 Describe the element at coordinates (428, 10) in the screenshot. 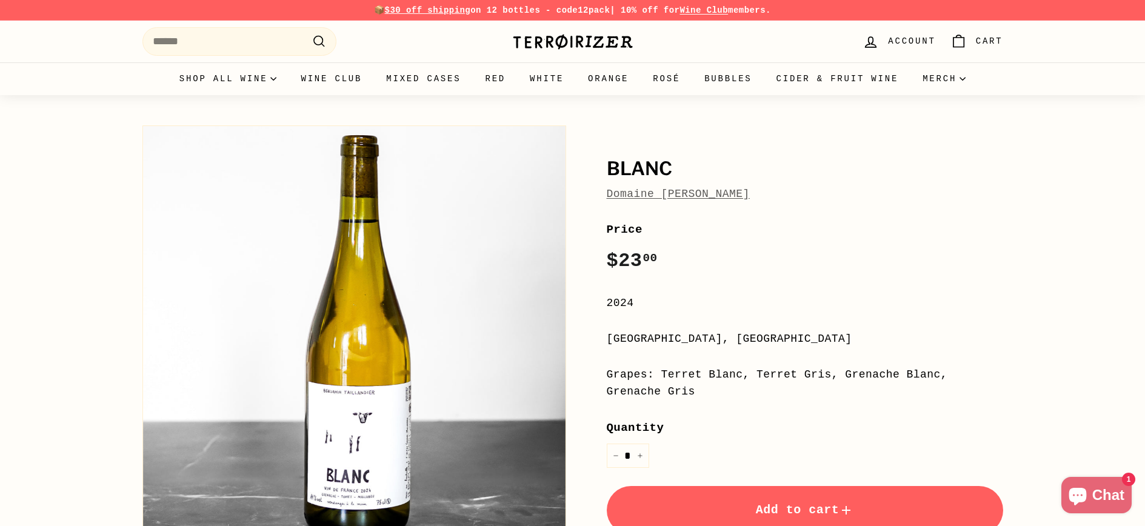

I see `span: $30 off shipping` at that location.